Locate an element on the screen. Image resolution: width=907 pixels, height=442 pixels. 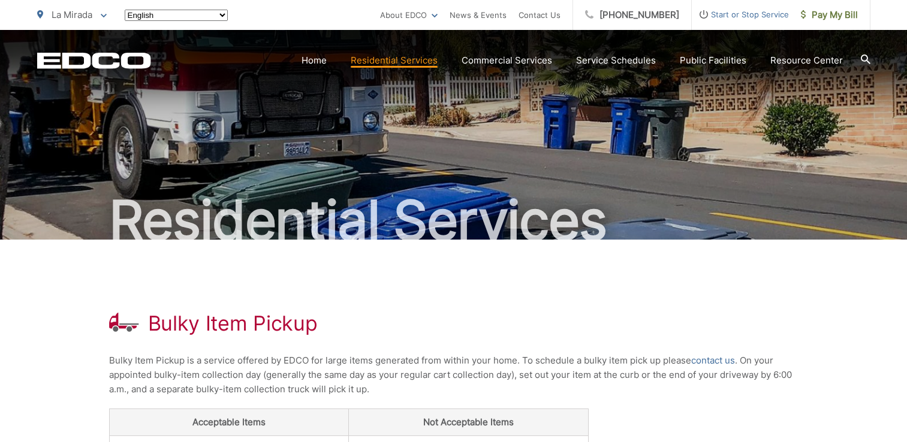
a: News & Events is located at coordinates (478, 15).